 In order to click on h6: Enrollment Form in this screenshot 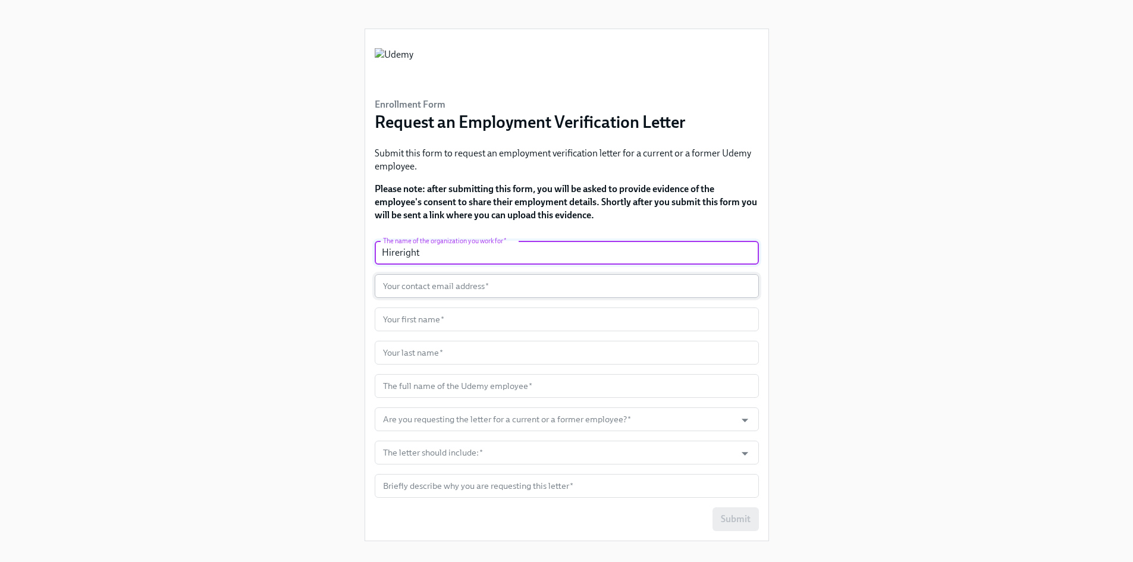, I will do `click(530, 105)`.